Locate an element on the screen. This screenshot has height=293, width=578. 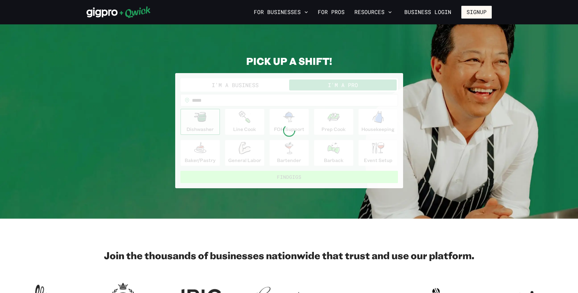
a: Business Login is located at coordinates (428, 12).